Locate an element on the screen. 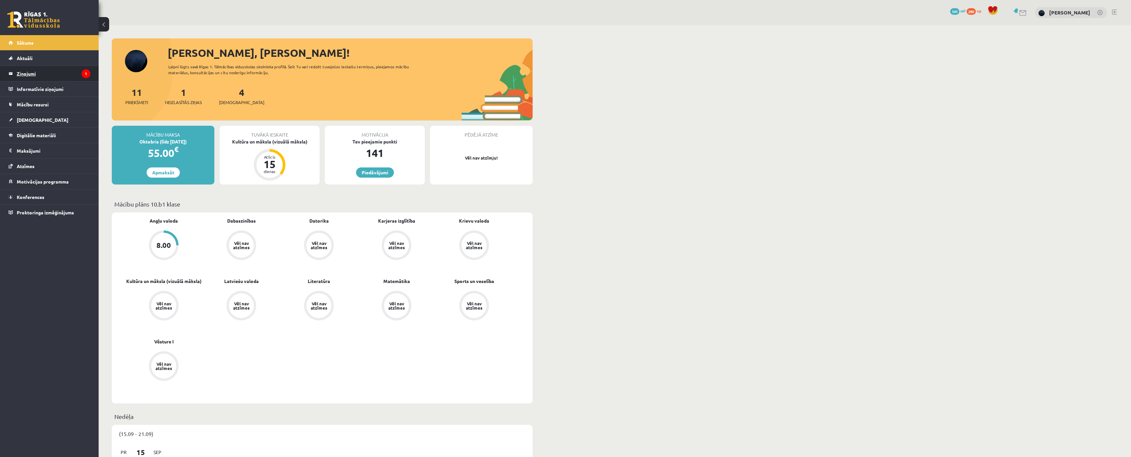 The image size is (1131, 457). a: 1Neizlasītās ziņas is located at coordinates (183, 96).